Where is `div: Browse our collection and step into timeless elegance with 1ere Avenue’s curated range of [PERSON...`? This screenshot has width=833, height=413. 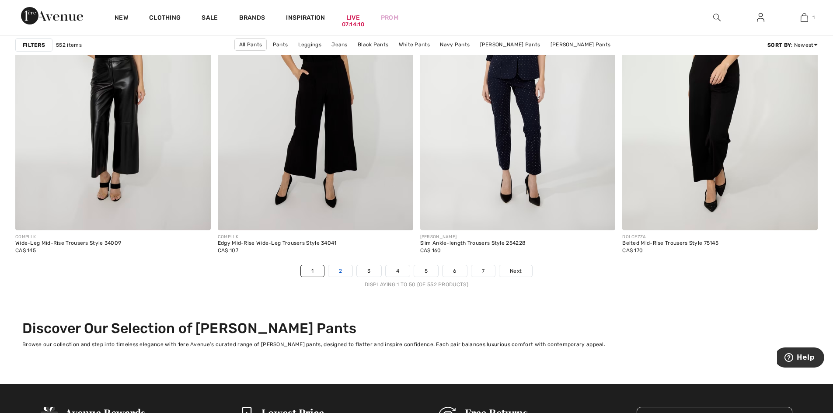
div: Browse our collection and step into timeless elegance with 1ere Avenue’s curated range of [PERSON... is located at coordinates (416, 345).